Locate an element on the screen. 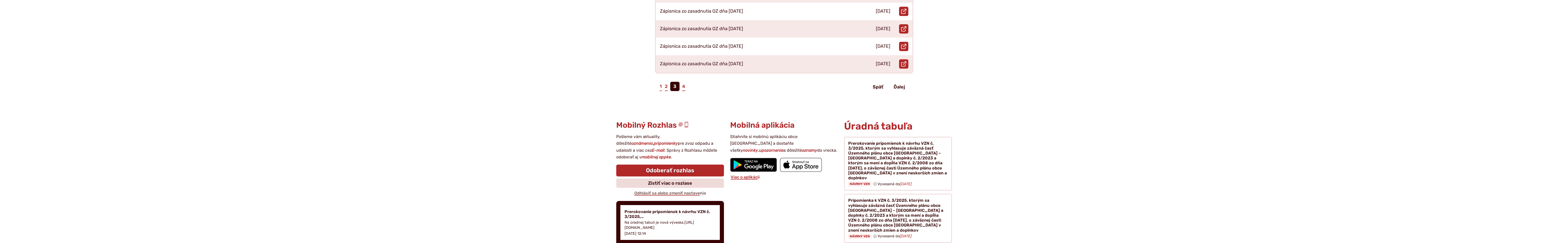 This screenshot has height=243, width=1568. a: Zistiť viac o rozlase is located at coordinates (670, 183).